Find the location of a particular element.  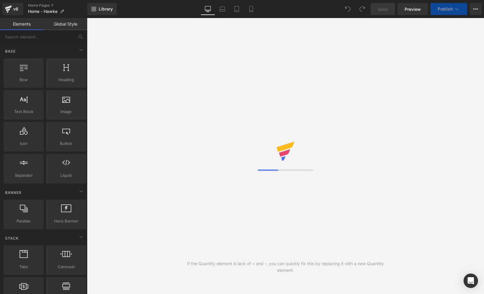

span: Icon is located at coordinates (23, 144).